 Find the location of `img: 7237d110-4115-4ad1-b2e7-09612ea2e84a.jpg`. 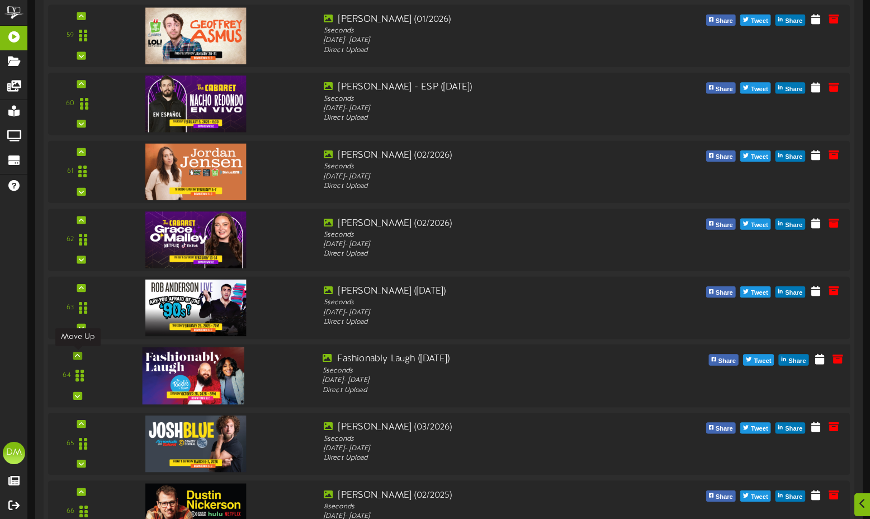

img: 7237d110-4115-4ad1-b2e7-09612ea2e84a.jpg is located at coordinates (194, 376).